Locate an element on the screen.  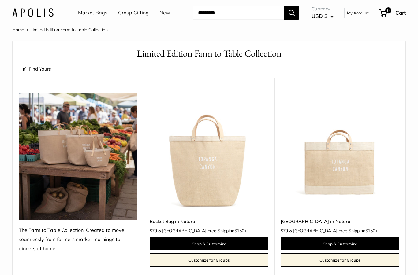
a: Bucket Bag in Natural is located at coordinates (209, 222).